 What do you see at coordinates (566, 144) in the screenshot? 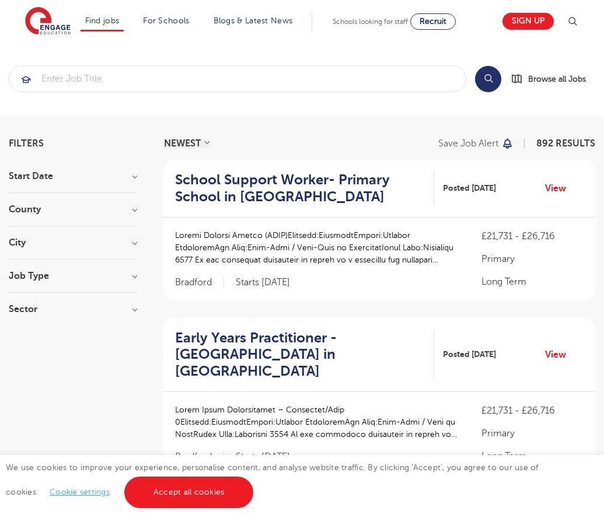
I see `span: 892 RESULTS` at bounding box center [566, 144].